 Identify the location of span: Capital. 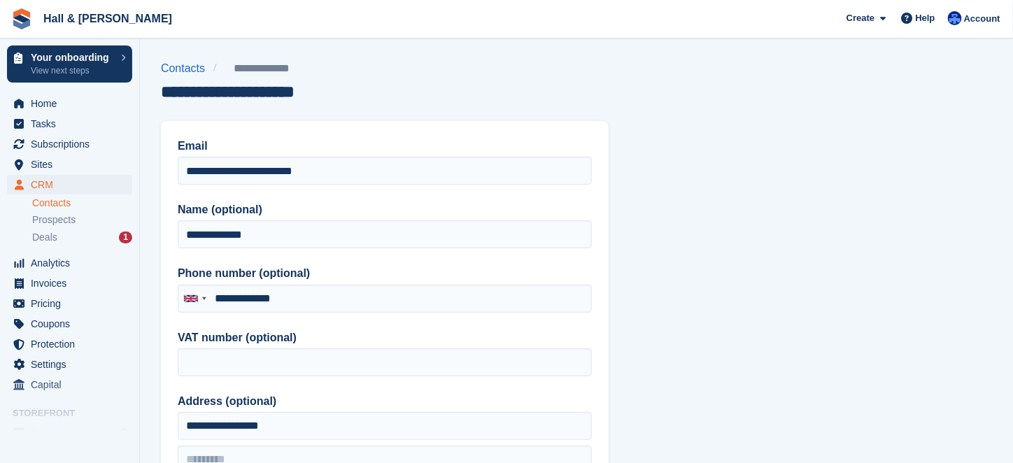
(73, 385).